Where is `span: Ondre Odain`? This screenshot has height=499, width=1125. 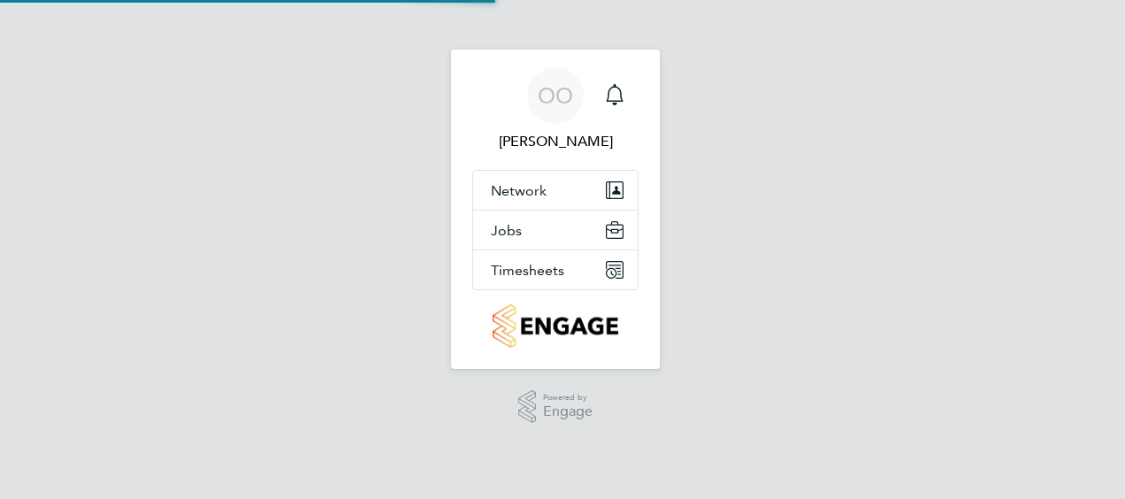 span: Ondre Odain is located at coordinates (556, 142).